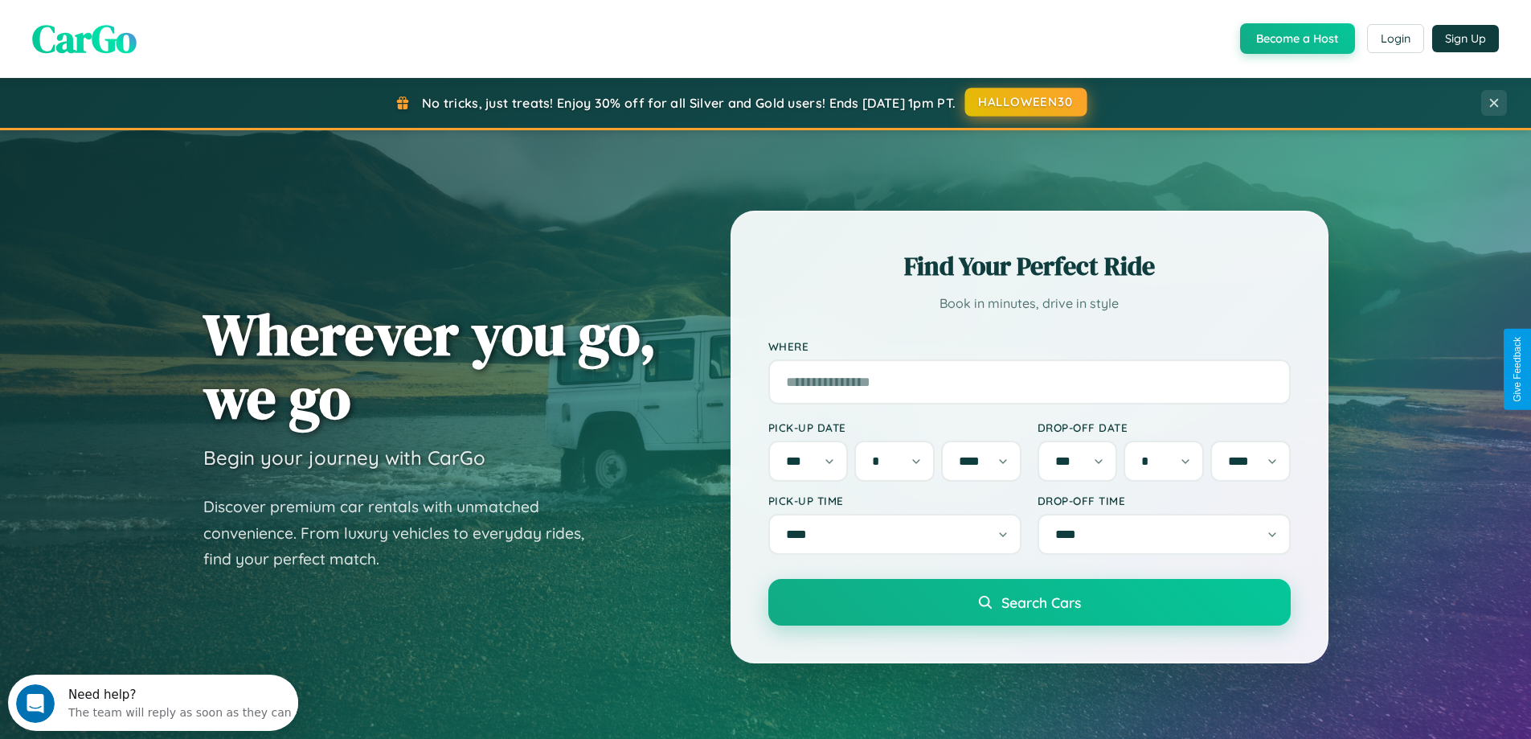  Describe the element at coordinates (1029, 602) in the screenshot. I see `button: Search Cars` at that location.